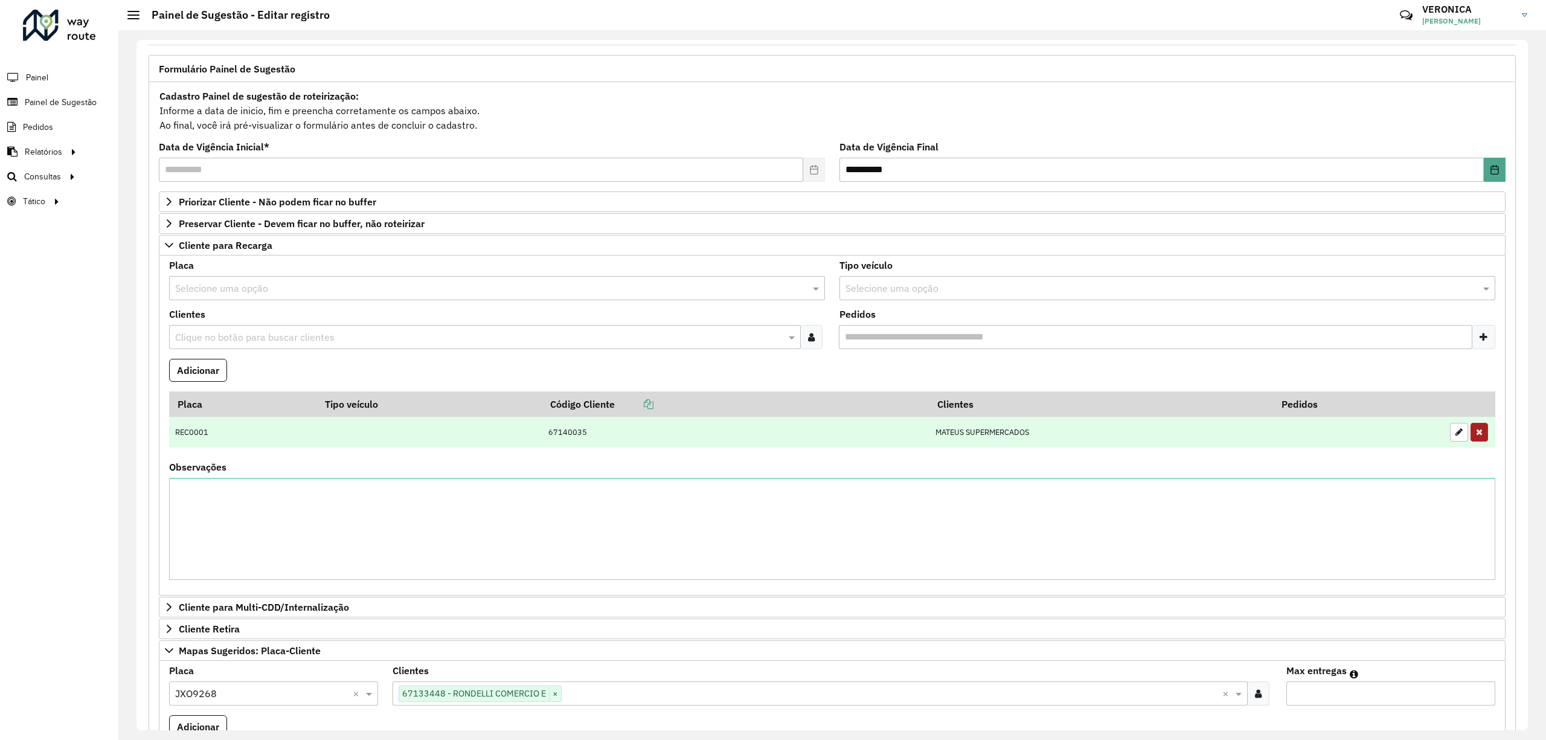 The width and height of the screenshot is (1546, 740). I want to click on td: REC0001, so click(243, 432).